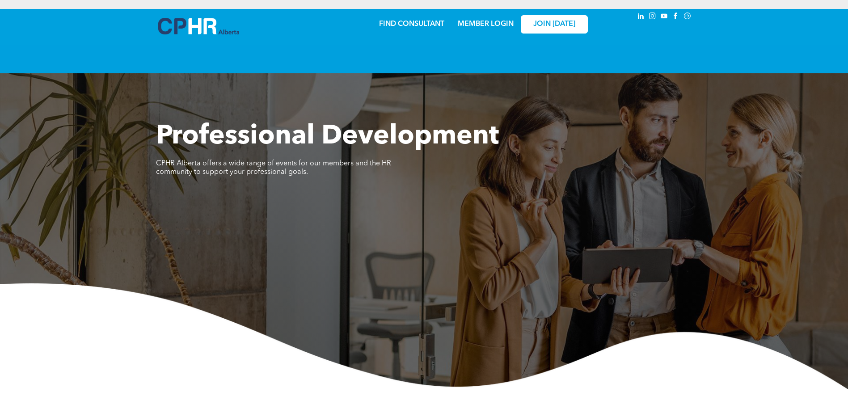 The height and width of the screenshot is (413, 848). Describe the element at coordinates (412, 24) in the screenshot. I see `a: FIND CONSULTANT` at that location.